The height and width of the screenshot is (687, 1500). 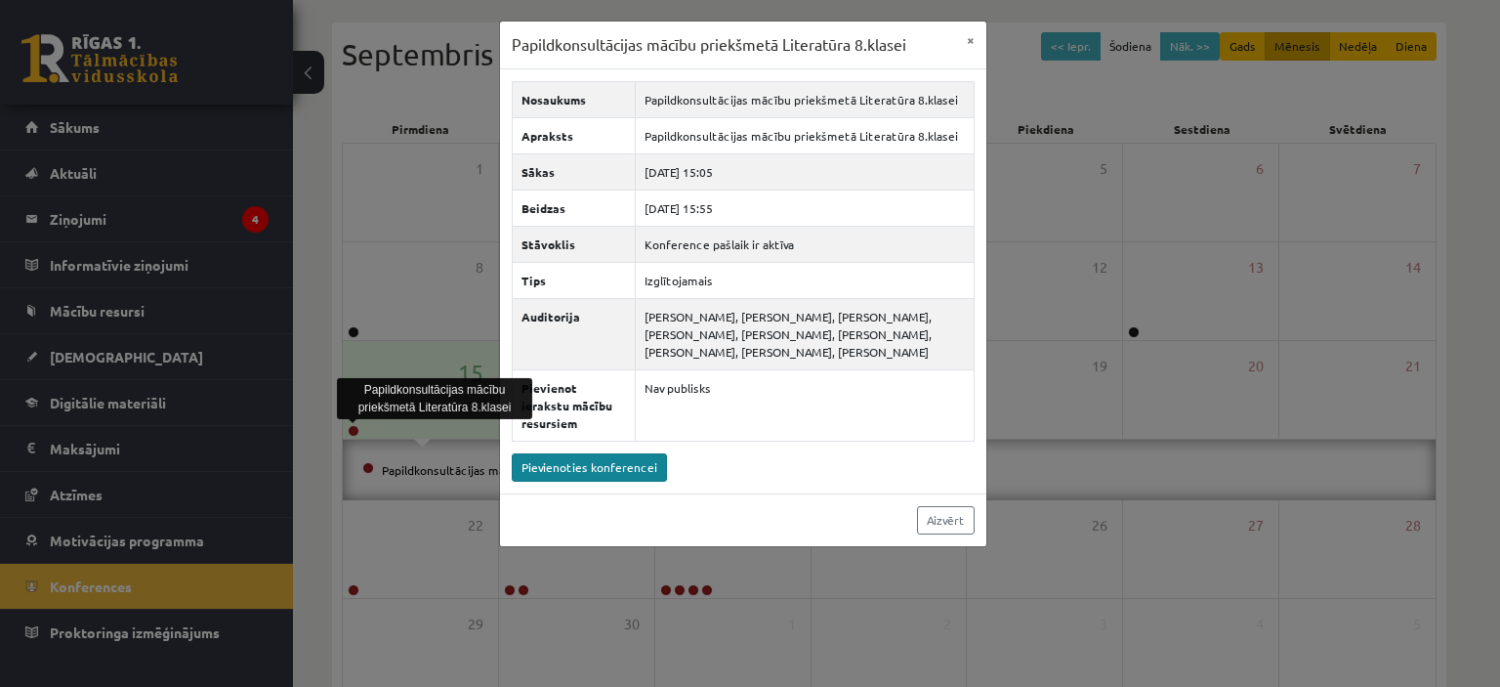 I want to click on th: Auditorija, so click(x=573, y=333).